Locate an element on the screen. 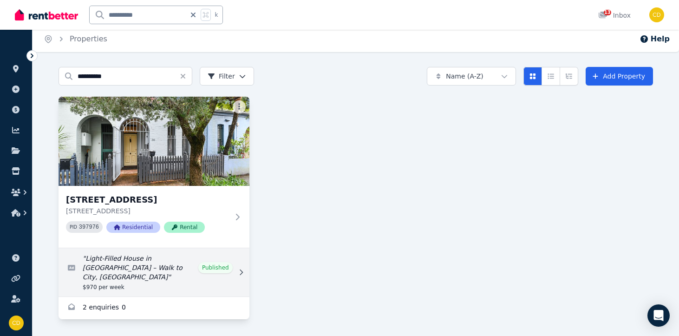 Image resolution: width=679 pixels, height=336 pixels. button: Filter is located at coordinates (227, 76).